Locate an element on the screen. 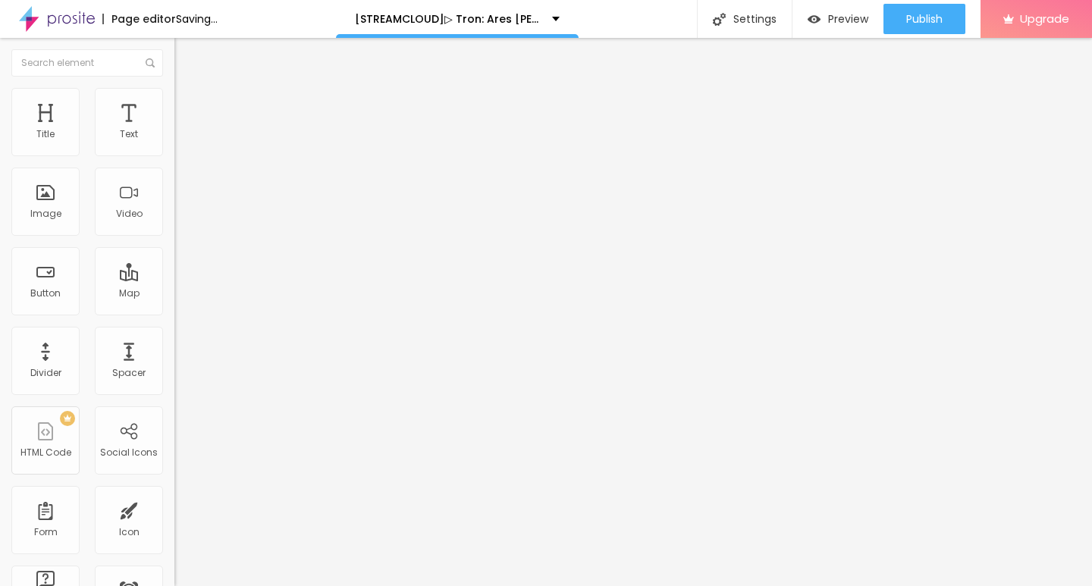 This screenshot has width=1092, height=586. div: Social Icons is located at coordinates (129, 453).